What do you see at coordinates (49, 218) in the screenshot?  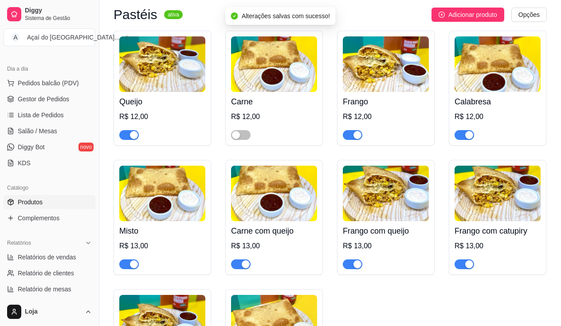 I see `a: Complementos` at bounding box center [49, 218].